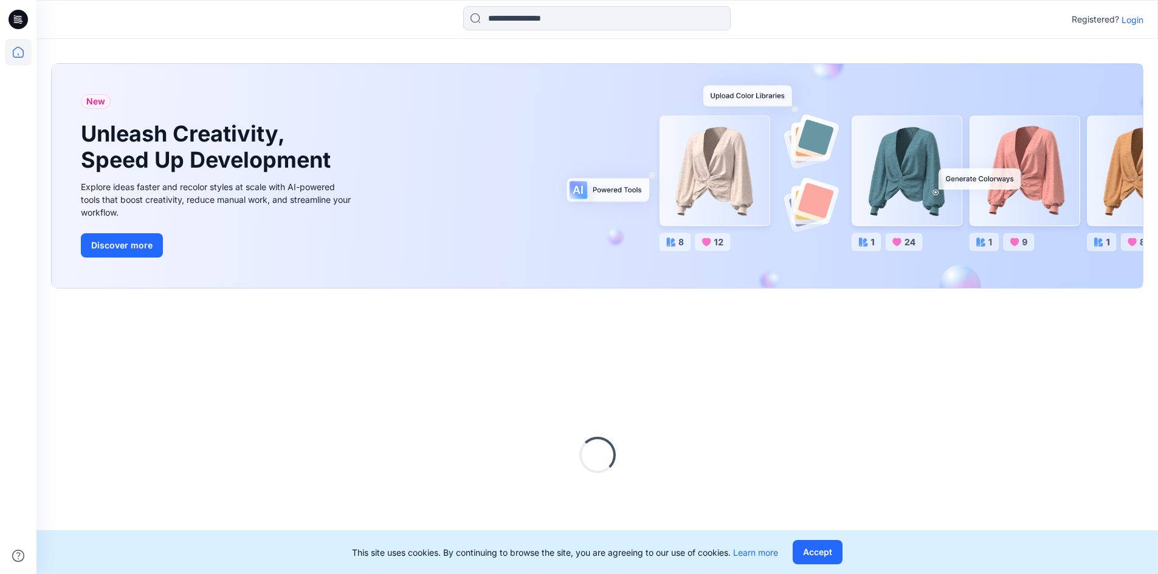  I want to click on span: New, so click(95, 102).